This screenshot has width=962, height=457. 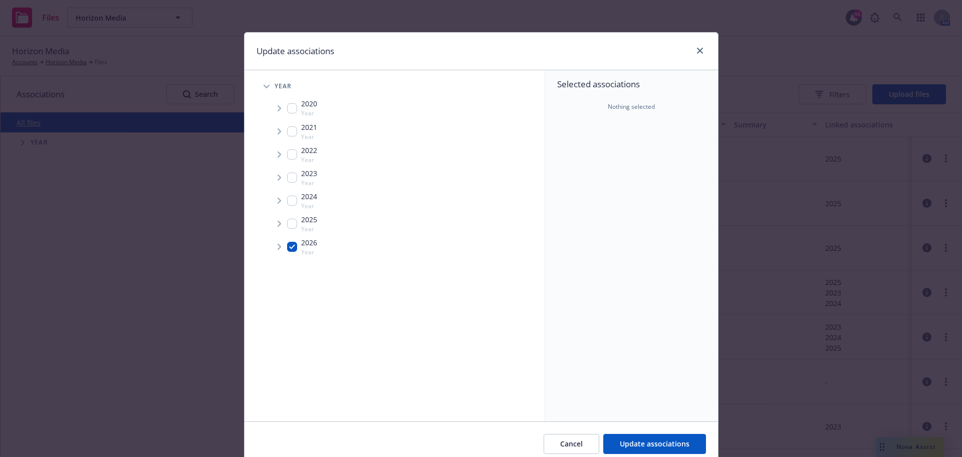 What do you see at coordinates (295, 51) in the screenshot?
I see `h1: Update associations` at bounding box center [295, 51].